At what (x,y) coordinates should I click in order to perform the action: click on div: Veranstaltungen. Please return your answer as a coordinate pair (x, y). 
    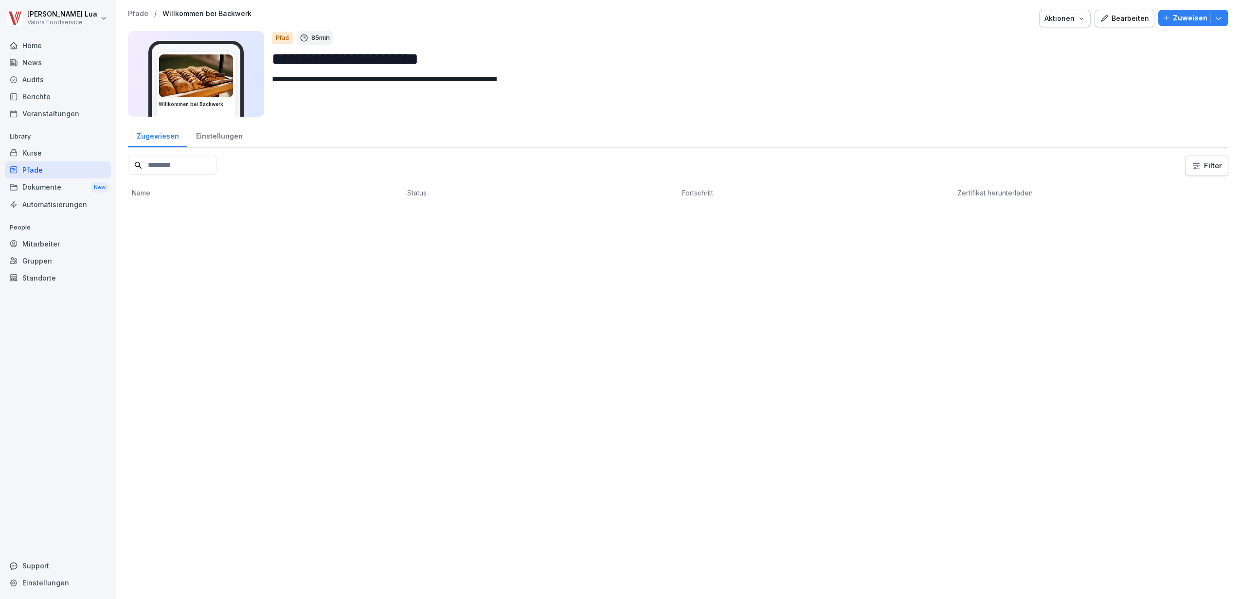
    Looking at the image, I should click on (58, 113).